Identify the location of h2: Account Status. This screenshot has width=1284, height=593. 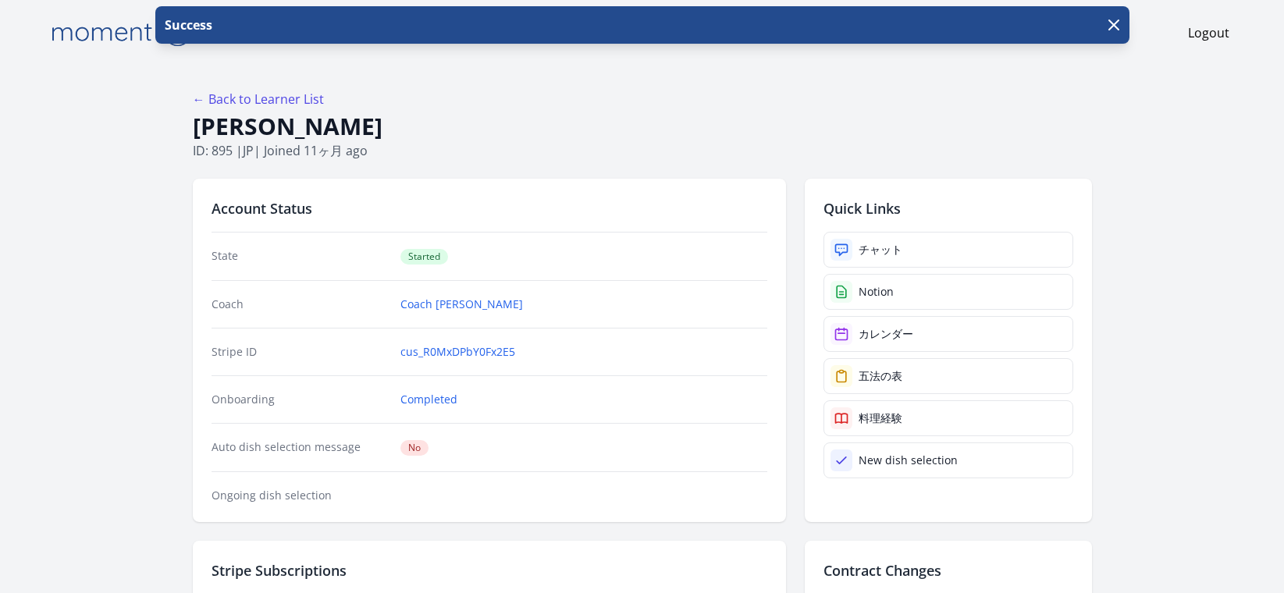
(489, 208).